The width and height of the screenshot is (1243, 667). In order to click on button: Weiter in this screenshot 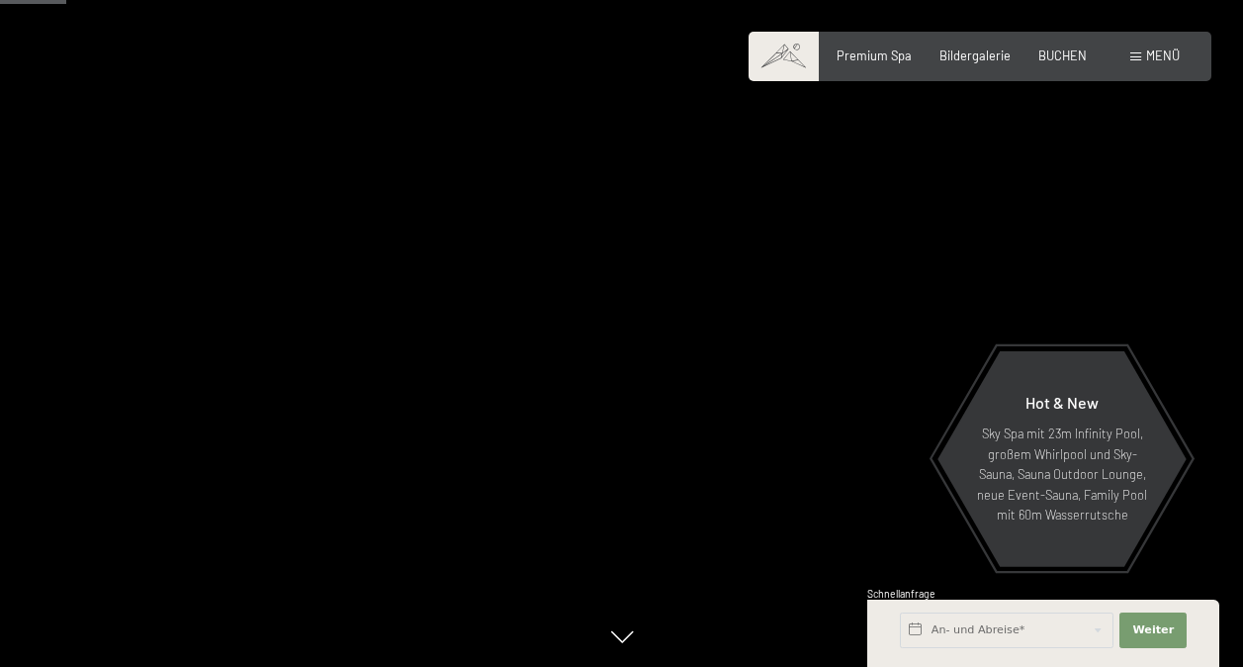, I will do `click(1153, 630)`.